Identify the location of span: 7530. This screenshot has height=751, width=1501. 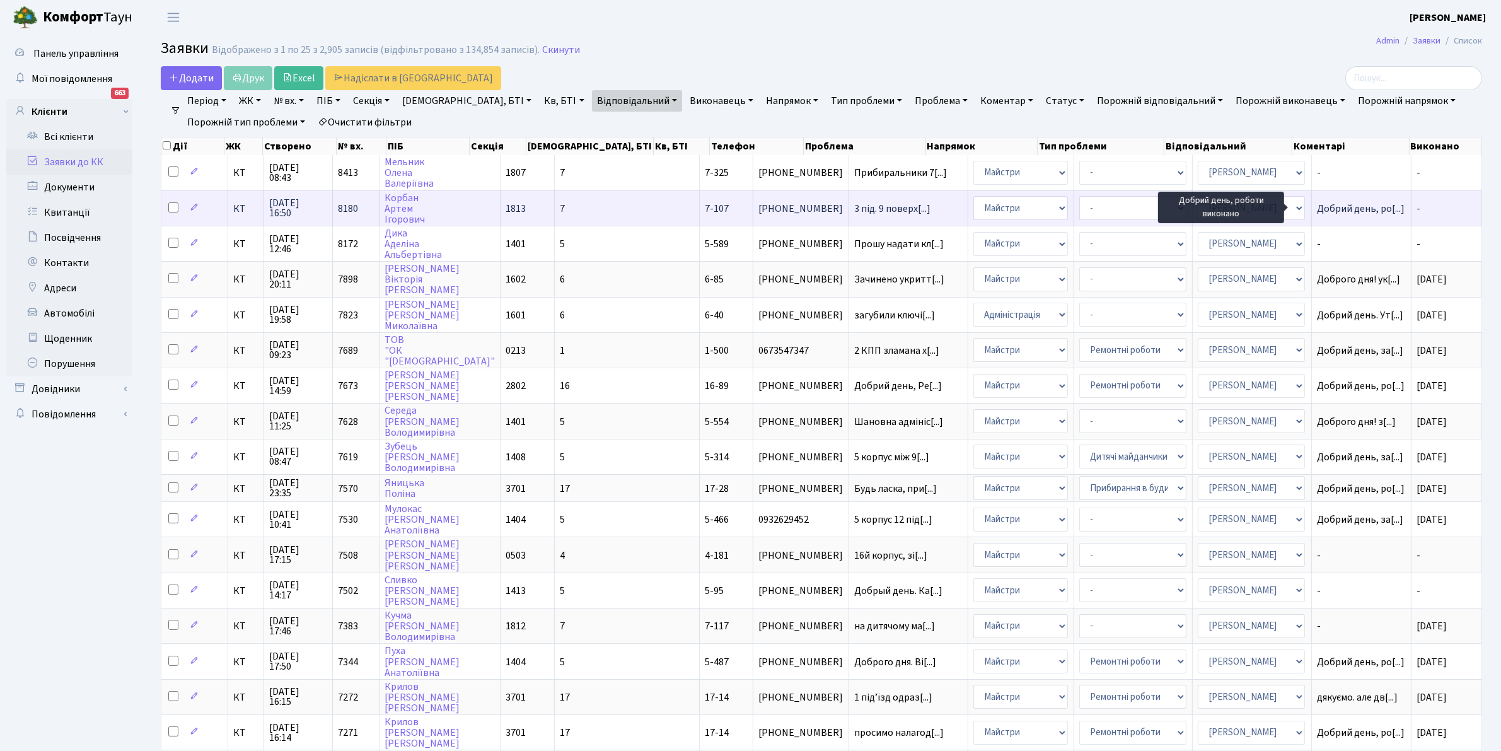
(348, 519).